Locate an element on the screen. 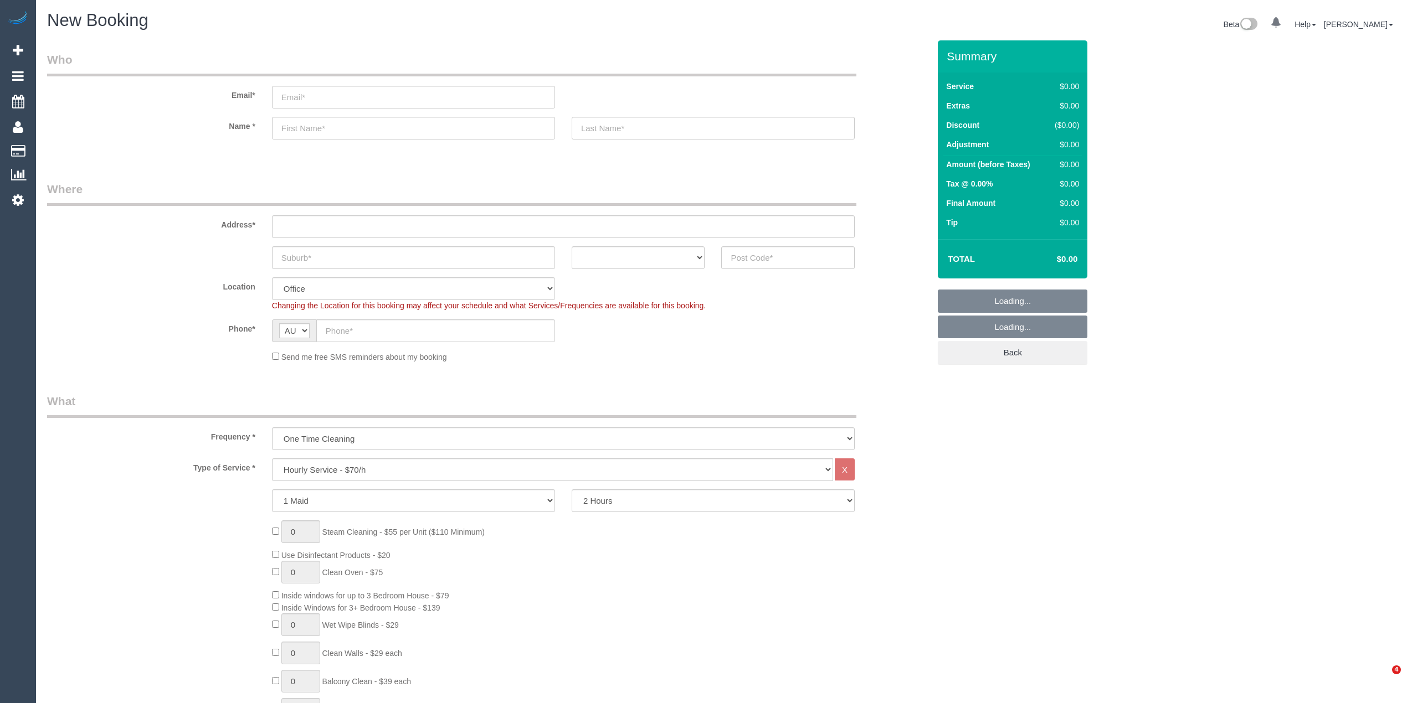 This screenshot has width=1407, height=703. span: Wet Wipe Blinds - $29 is located at coordinates (361, 625).